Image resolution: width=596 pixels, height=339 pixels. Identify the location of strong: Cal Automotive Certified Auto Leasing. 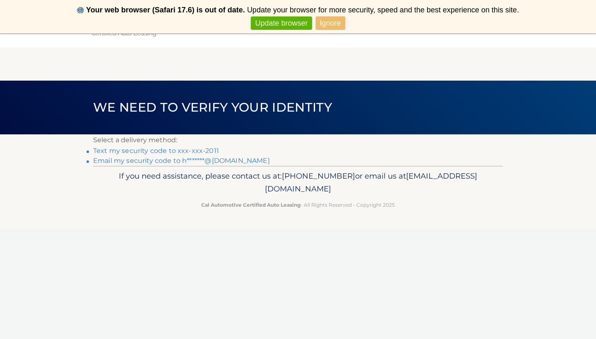
(251, 205).